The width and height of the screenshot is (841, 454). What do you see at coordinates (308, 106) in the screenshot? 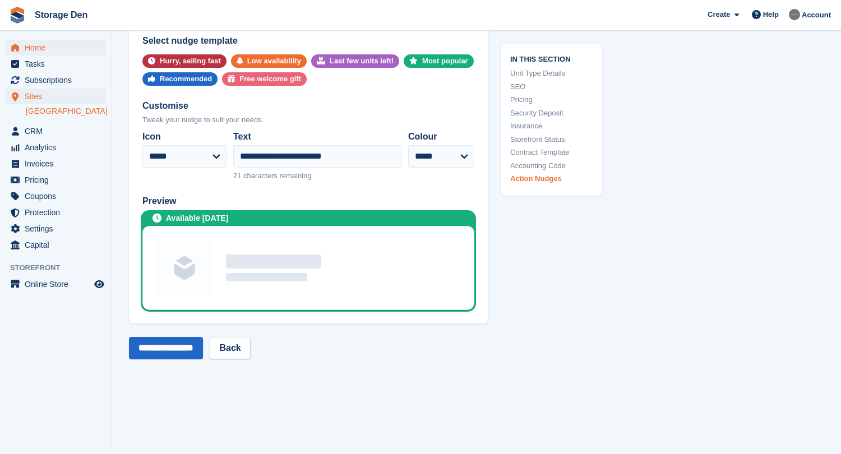
I see `div: Customise` at bounding box center [308, 106].